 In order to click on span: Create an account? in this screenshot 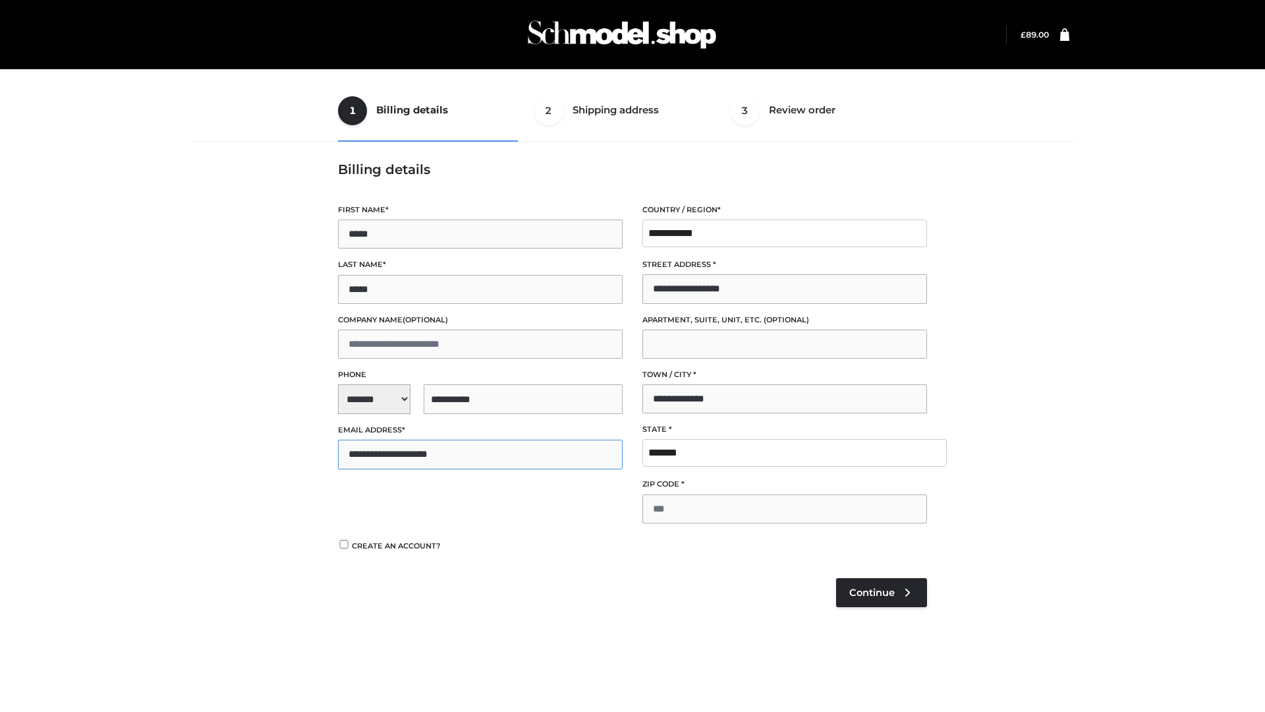, I will do `click(396, 546)`.